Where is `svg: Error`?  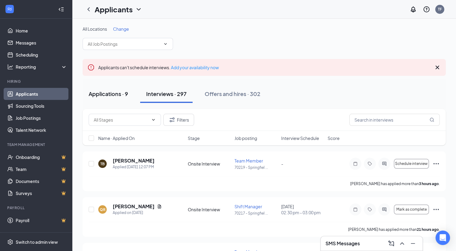 svg: Error is located at coordinates (91, 68).